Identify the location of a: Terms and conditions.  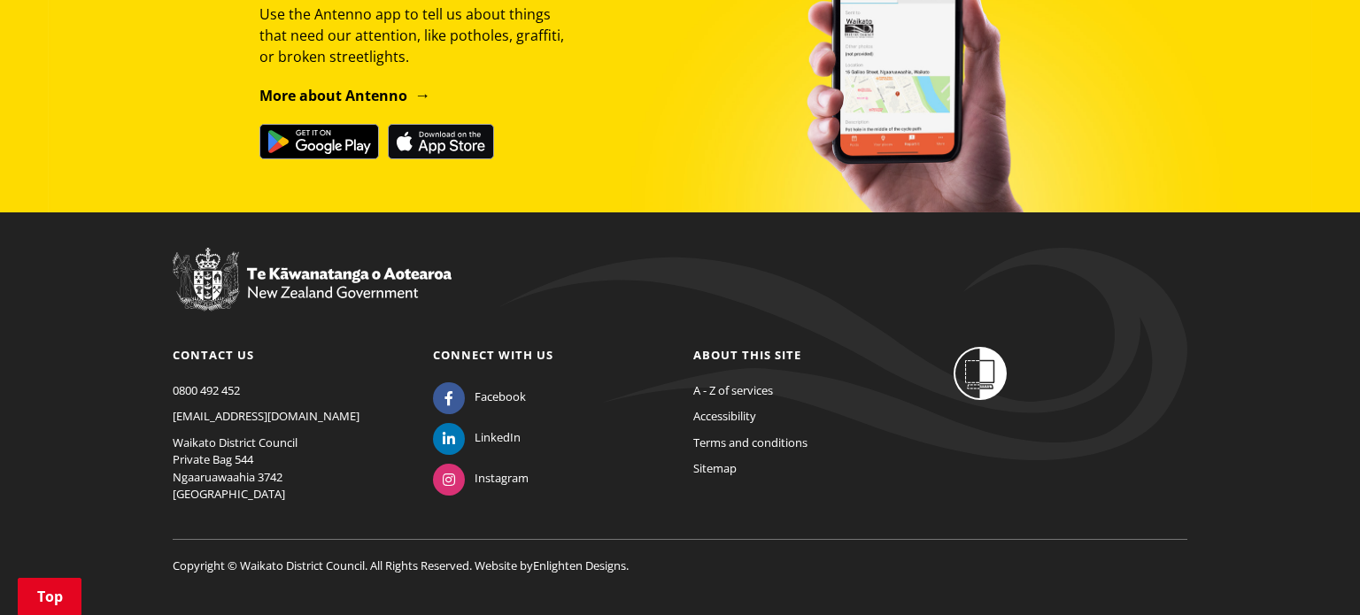
(750, 443).